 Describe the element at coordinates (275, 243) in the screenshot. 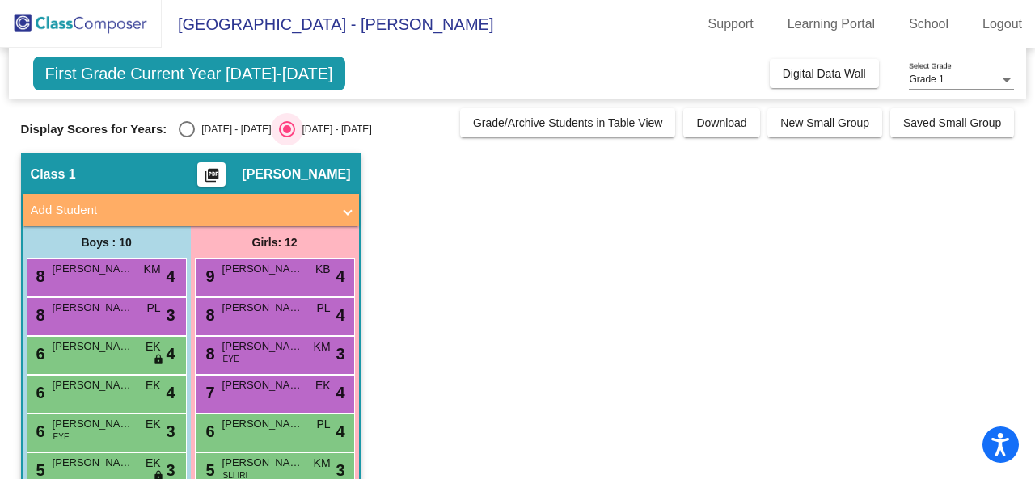

I see `div: Girls: 12` at that location.